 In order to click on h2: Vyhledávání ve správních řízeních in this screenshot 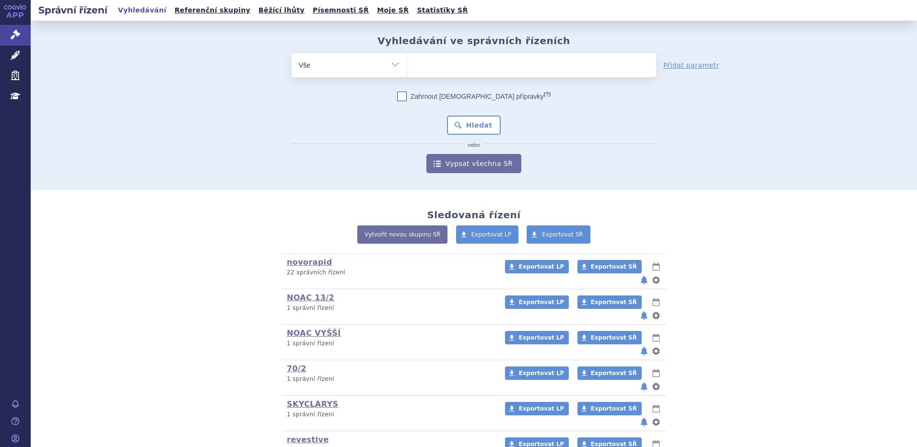, I will do `click(474, 41)`.